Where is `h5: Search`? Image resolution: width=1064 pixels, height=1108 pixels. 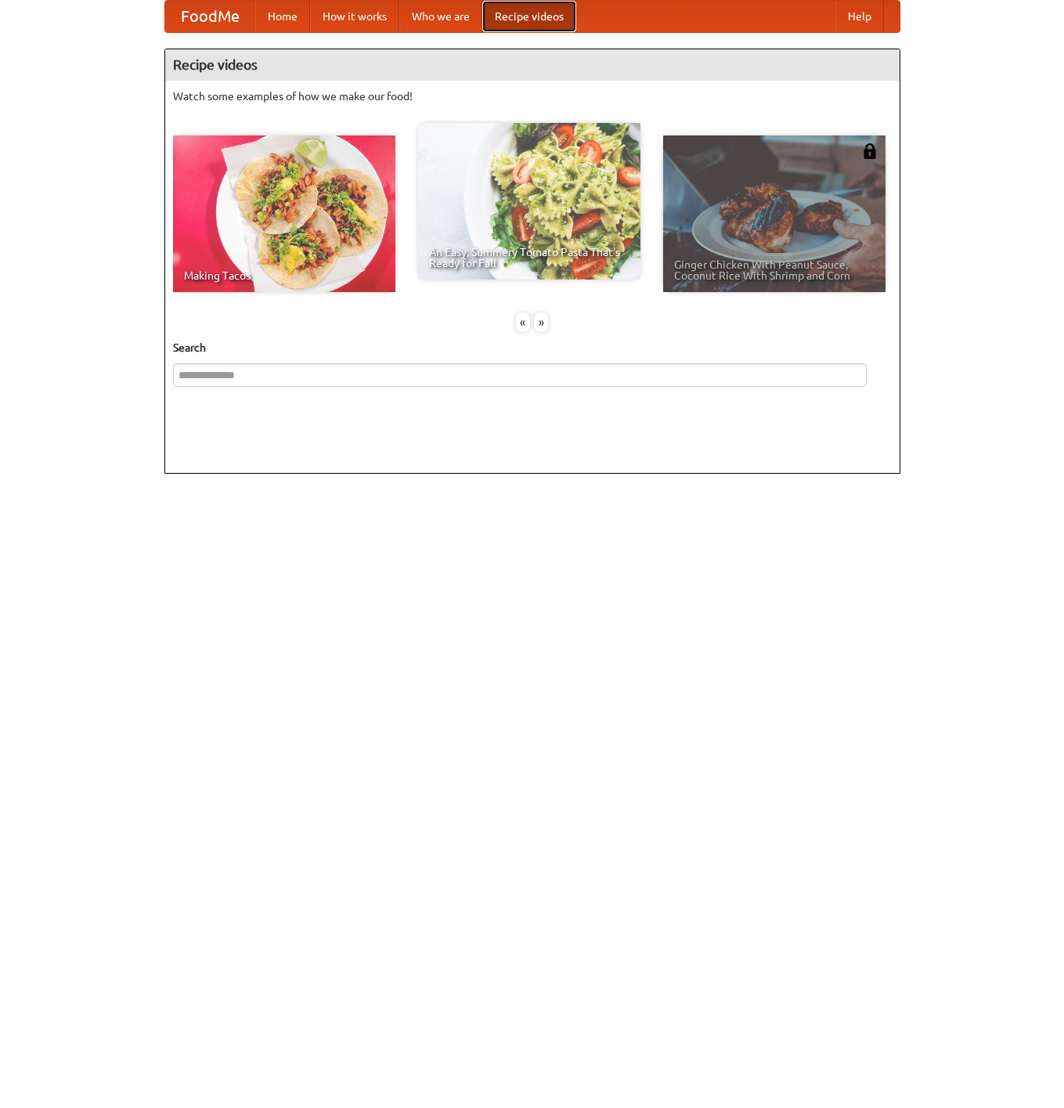
h5: Search is located at coordinates (532, 348).